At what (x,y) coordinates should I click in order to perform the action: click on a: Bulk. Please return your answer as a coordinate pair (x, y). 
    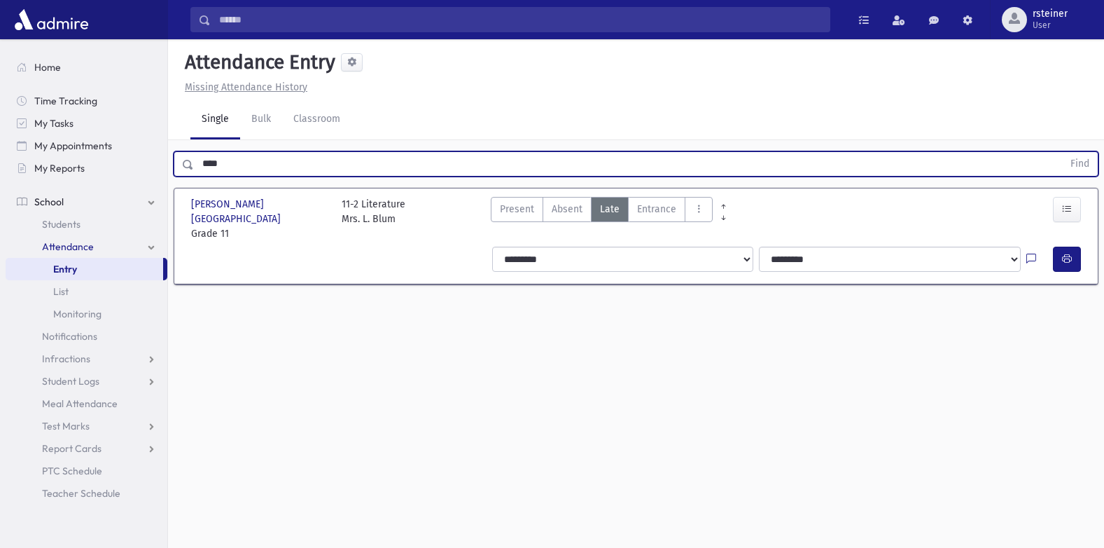
    Looking at the image, I should click on (261, 120).